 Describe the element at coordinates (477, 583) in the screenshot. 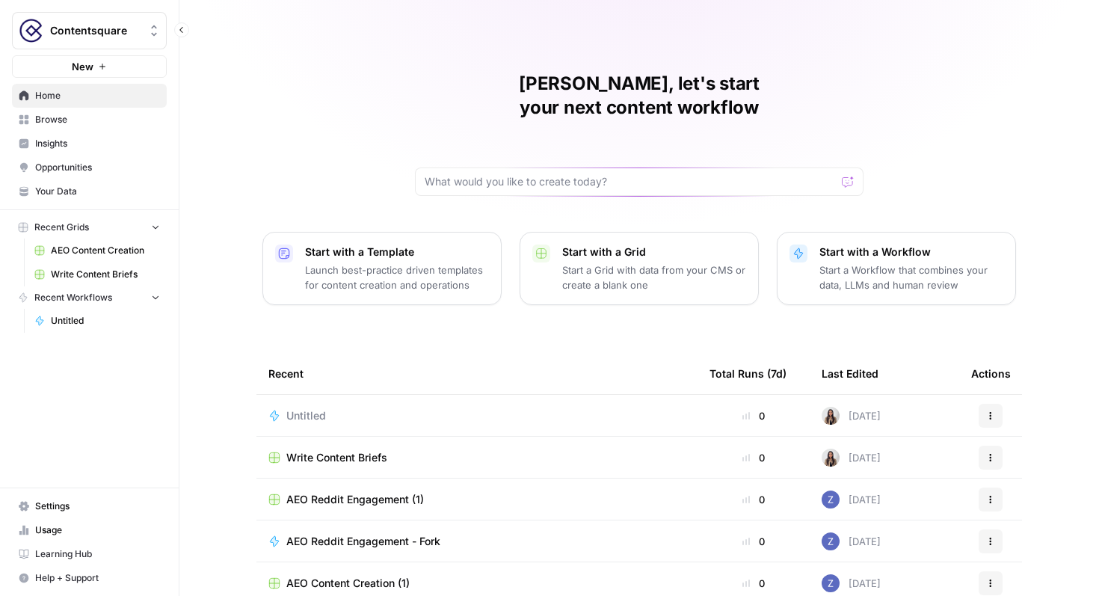

I see `a: AEO Content Creation (1)` at that location.